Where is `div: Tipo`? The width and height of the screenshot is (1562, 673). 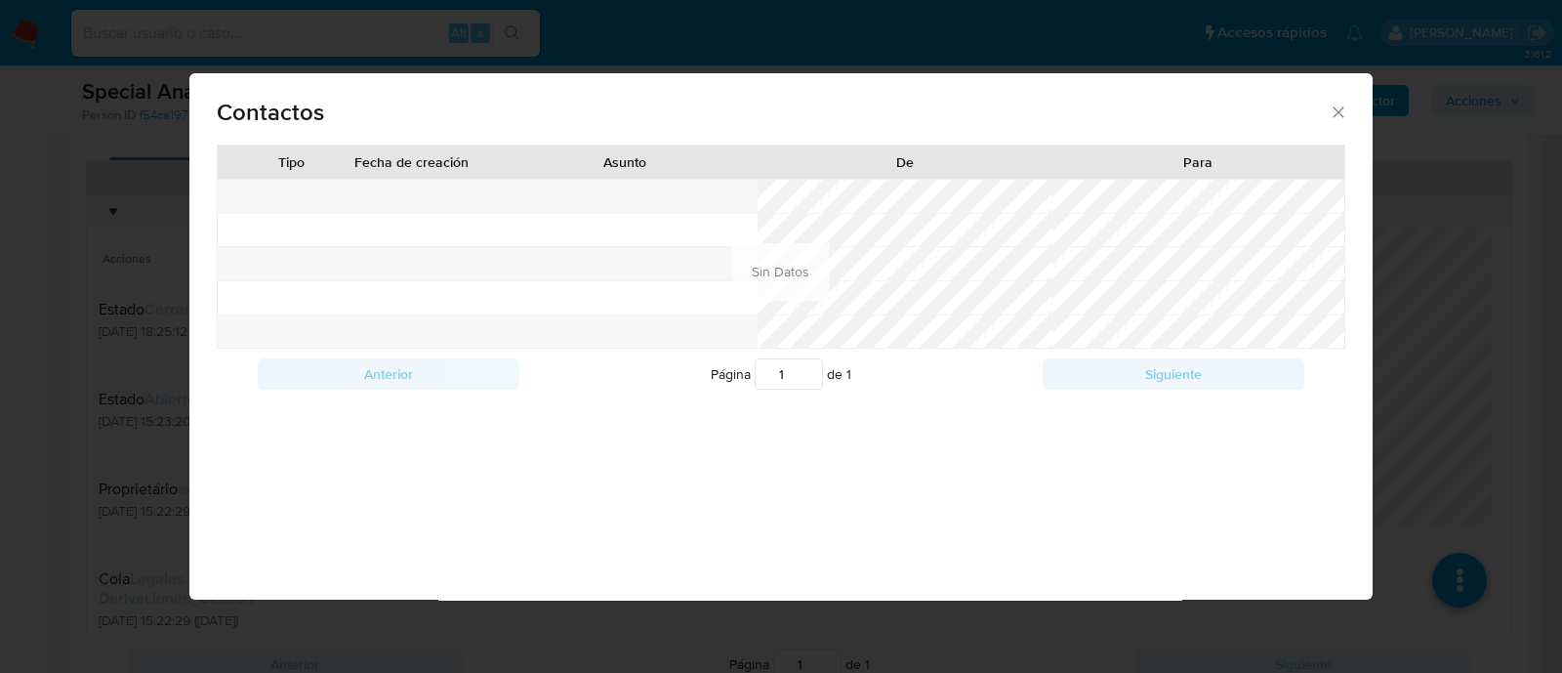 div: Tipo is located at coordinates (292, 162).